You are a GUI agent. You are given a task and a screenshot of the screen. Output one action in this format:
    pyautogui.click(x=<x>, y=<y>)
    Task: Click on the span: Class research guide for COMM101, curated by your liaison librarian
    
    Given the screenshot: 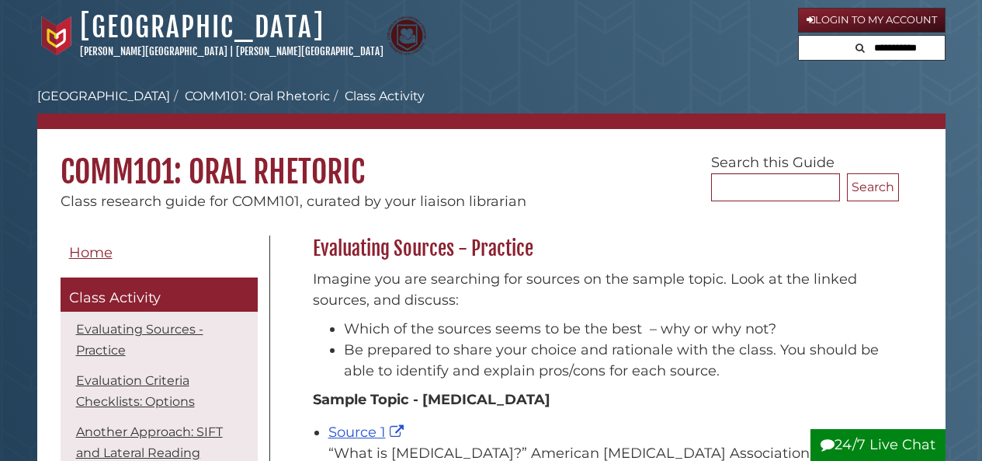 What is the action you would take?
    pyautogui.click(x=294, y=201)
    